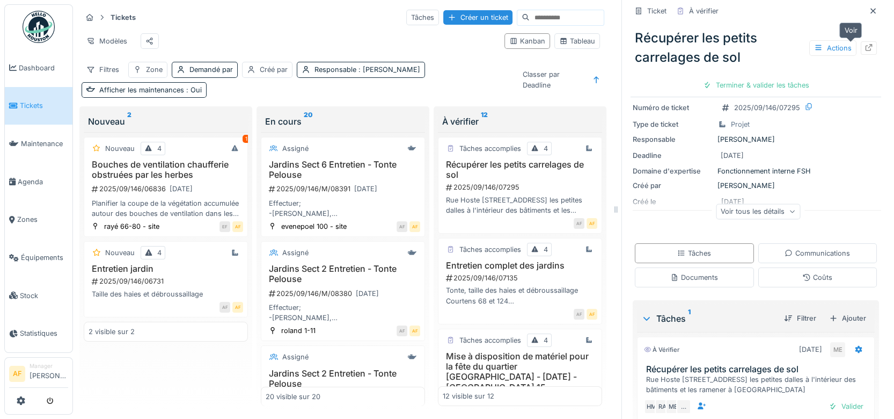 The height and width of the screenshot is (419, 894). I want to click on div: Tableau, so click(577, 41).